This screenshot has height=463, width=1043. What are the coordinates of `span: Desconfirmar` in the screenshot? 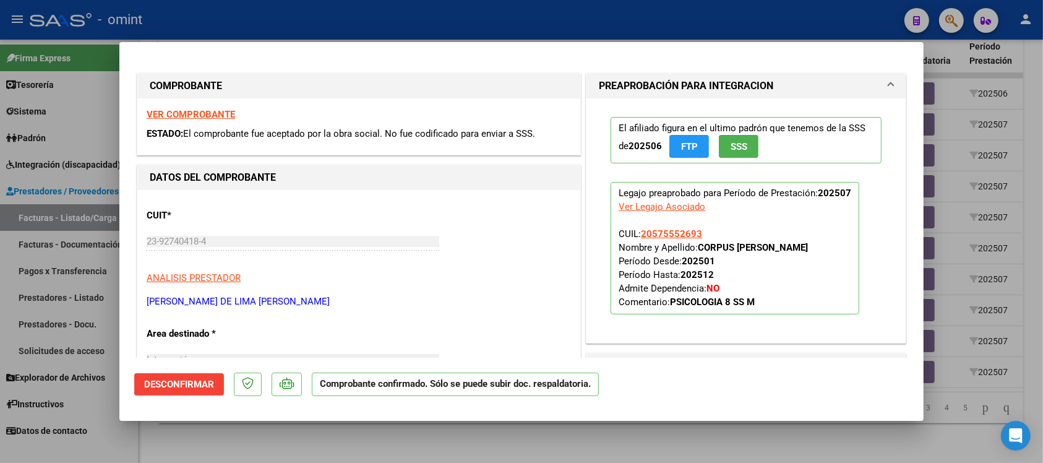 It's located at (179, 384).